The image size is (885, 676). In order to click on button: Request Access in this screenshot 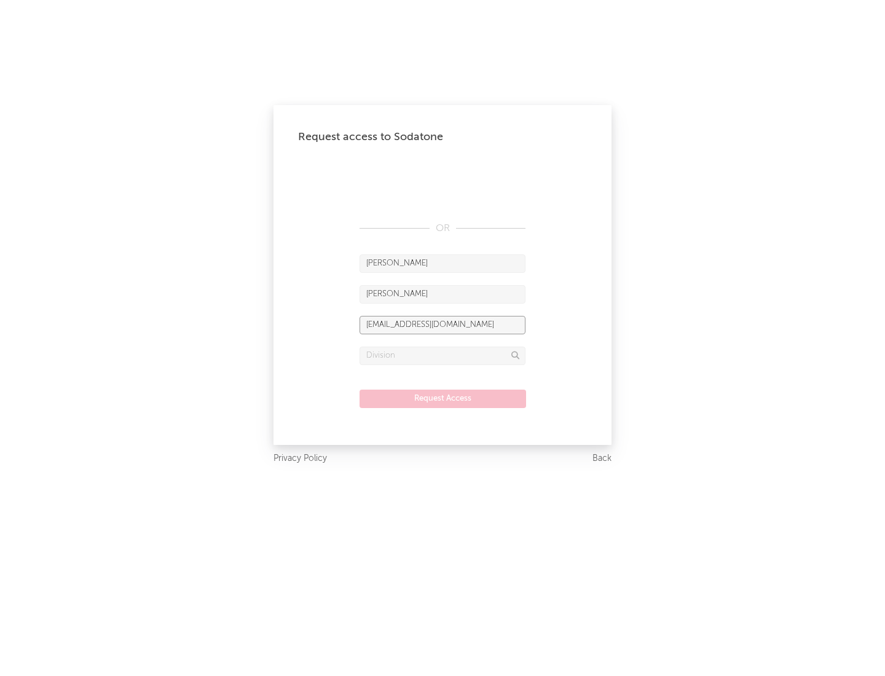, I will do `click(442, 399)`.